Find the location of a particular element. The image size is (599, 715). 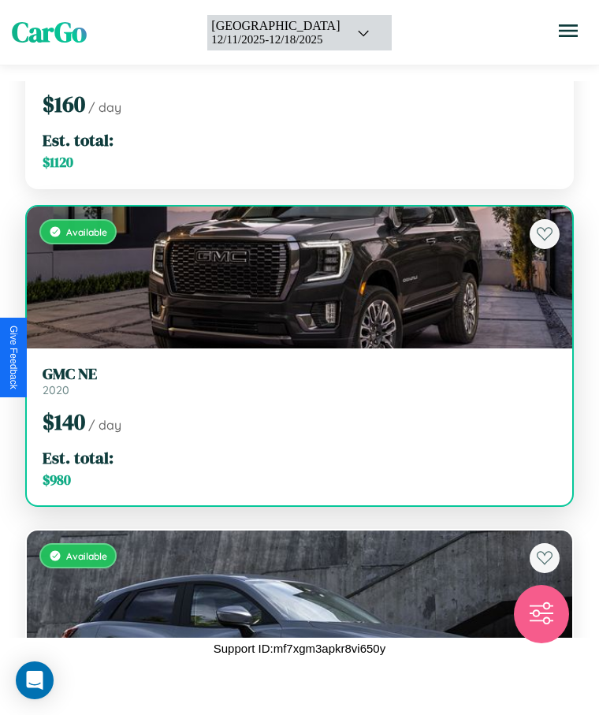

span: 2020 is located at coordinates (56, 390).